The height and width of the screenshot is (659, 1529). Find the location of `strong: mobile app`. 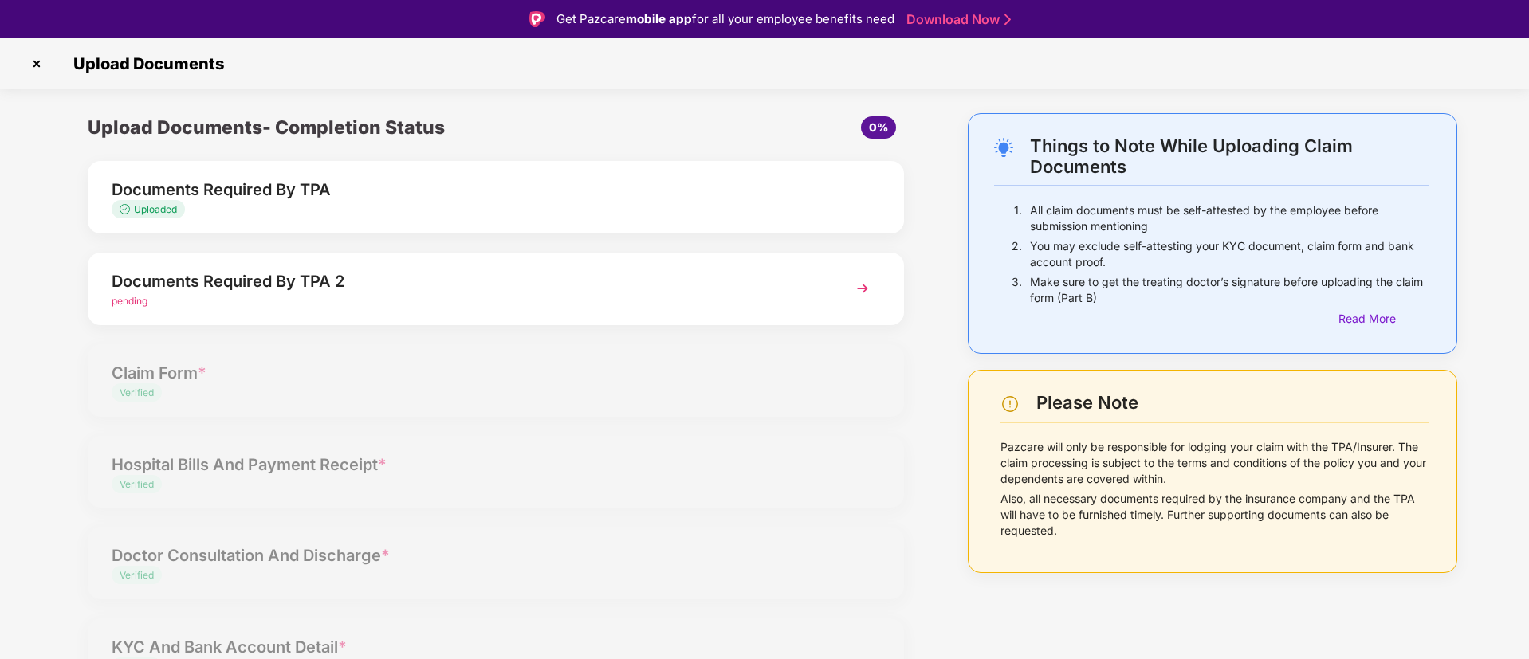

strong: mobile app is located at coordinates (659, 18).